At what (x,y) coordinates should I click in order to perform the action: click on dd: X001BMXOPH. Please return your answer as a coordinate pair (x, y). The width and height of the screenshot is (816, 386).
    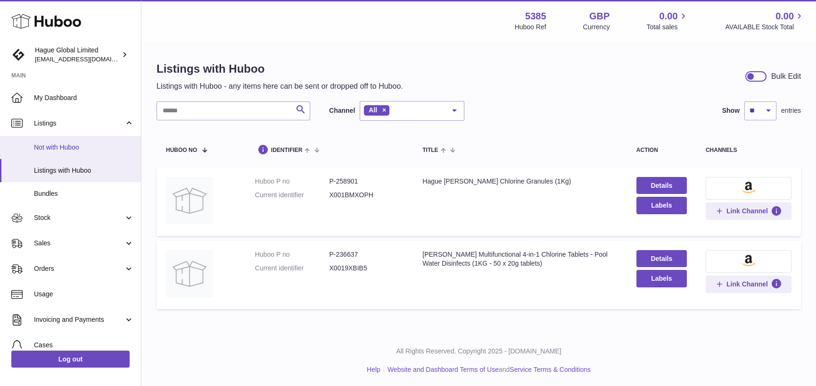
    Looking at the image, I should click on (366, 195).